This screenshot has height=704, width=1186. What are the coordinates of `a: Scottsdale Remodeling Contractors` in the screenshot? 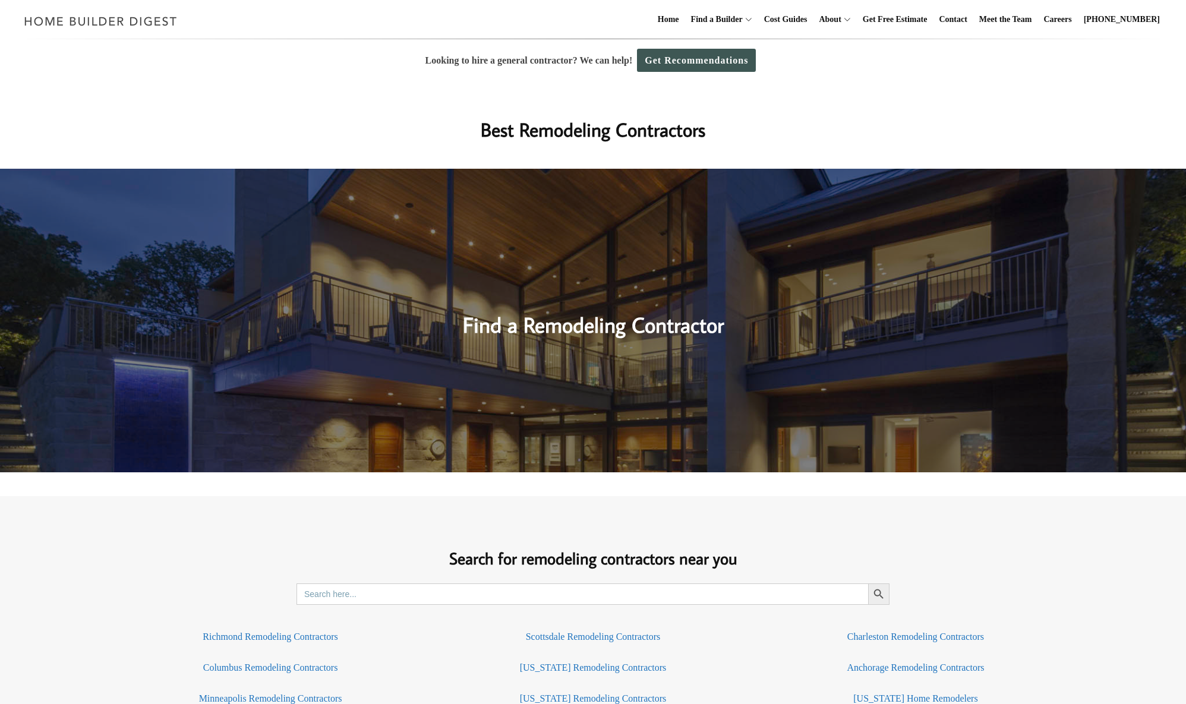 It's located at (593, 637).